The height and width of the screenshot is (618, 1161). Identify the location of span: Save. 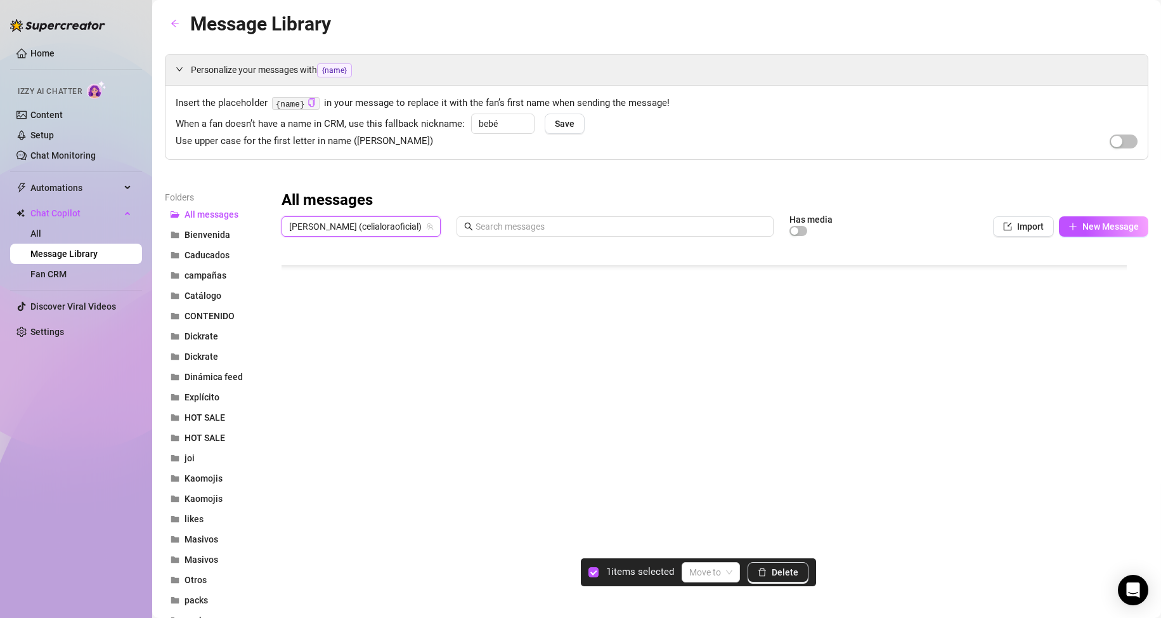
(565, 124).